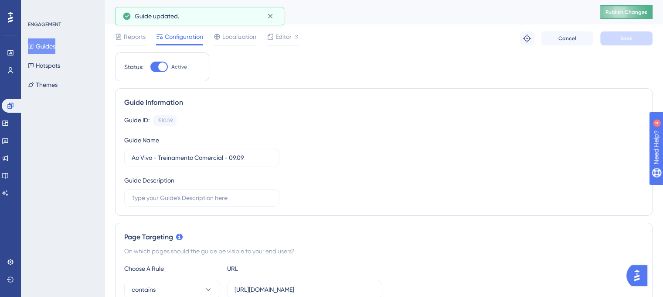 Image resolution: width=663 pixels, height=297 pixels. I want to click on button: Cancel, so click(567, 38).